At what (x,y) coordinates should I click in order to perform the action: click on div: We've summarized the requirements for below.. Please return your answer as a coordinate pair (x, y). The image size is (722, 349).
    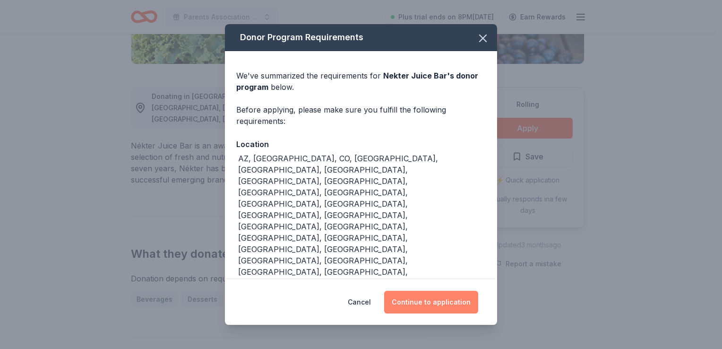
    Looking at the image, I should click on (361, 81).